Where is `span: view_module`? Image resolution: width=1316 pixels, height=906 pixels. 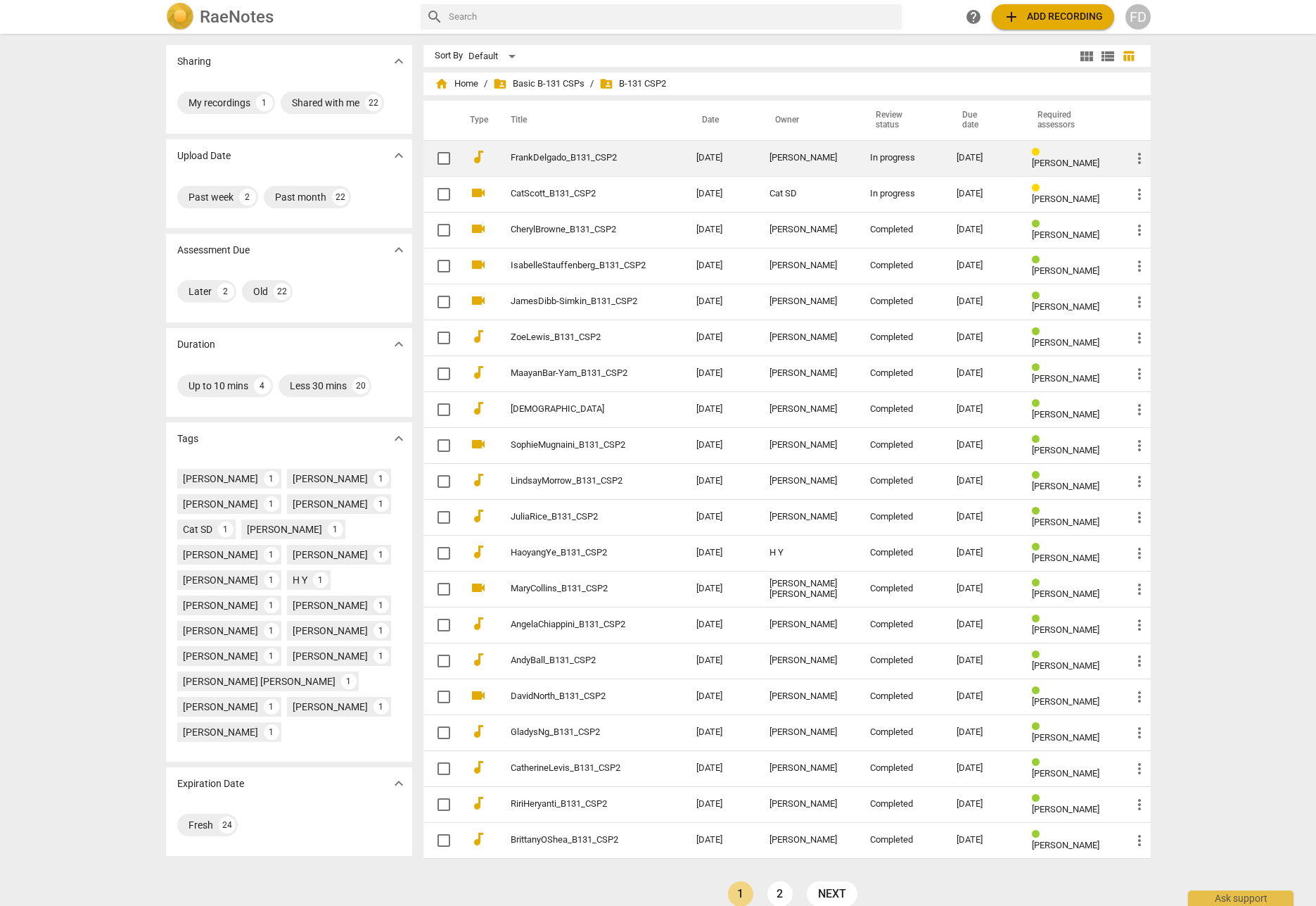
span: view_module is located at coordinates (1087, 56).